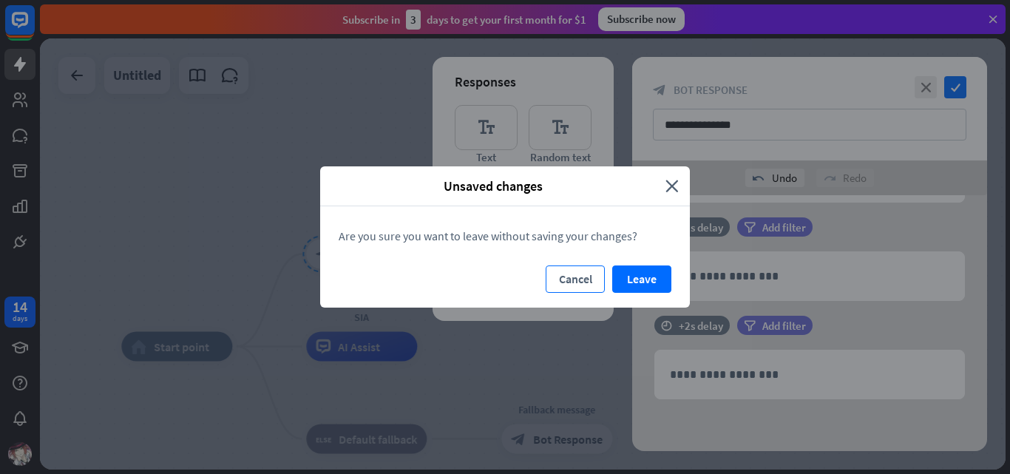 This screenshot has width=1010, height=474. What do you see at coordinates (642, 279) in the screenshot?
I see `button: Leave` at bounding box center [642, 279].